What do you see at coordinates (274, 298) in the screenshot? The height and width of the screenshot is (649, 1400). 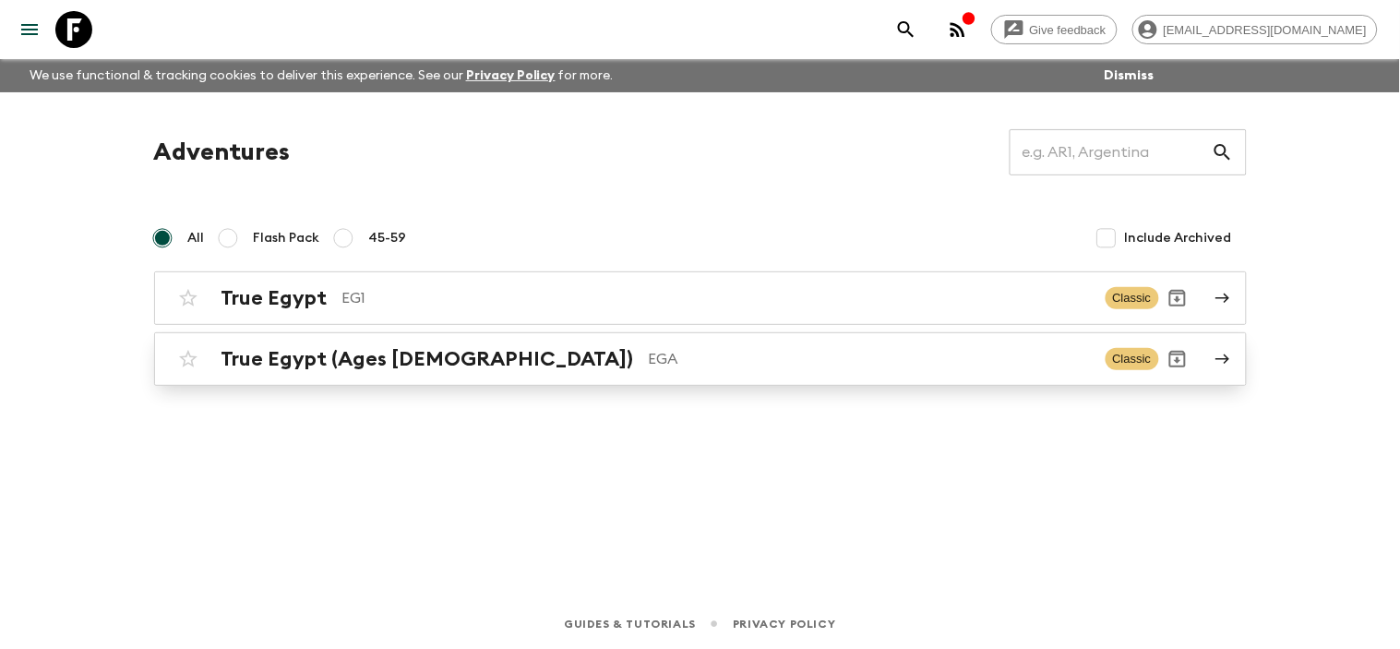 I see `h2: True Egypt` at bounding box center [274, 298].